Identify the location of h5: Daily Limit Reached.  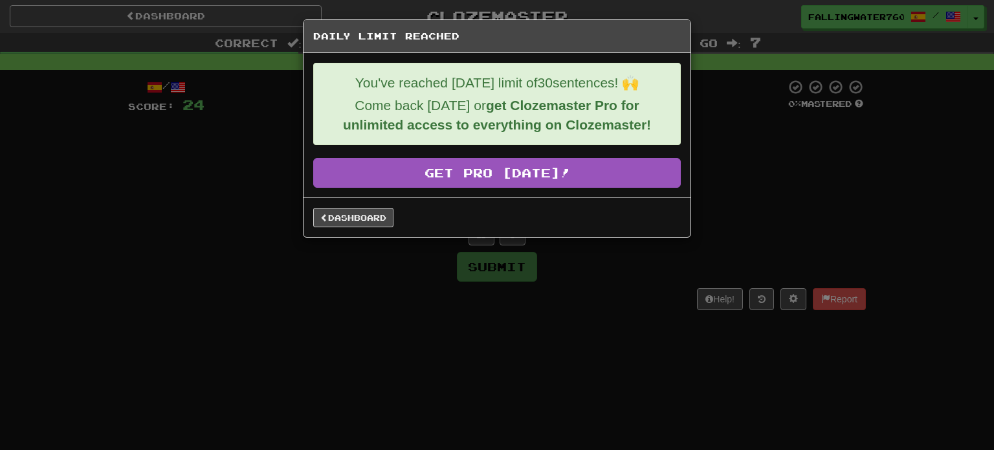
(497, 36).